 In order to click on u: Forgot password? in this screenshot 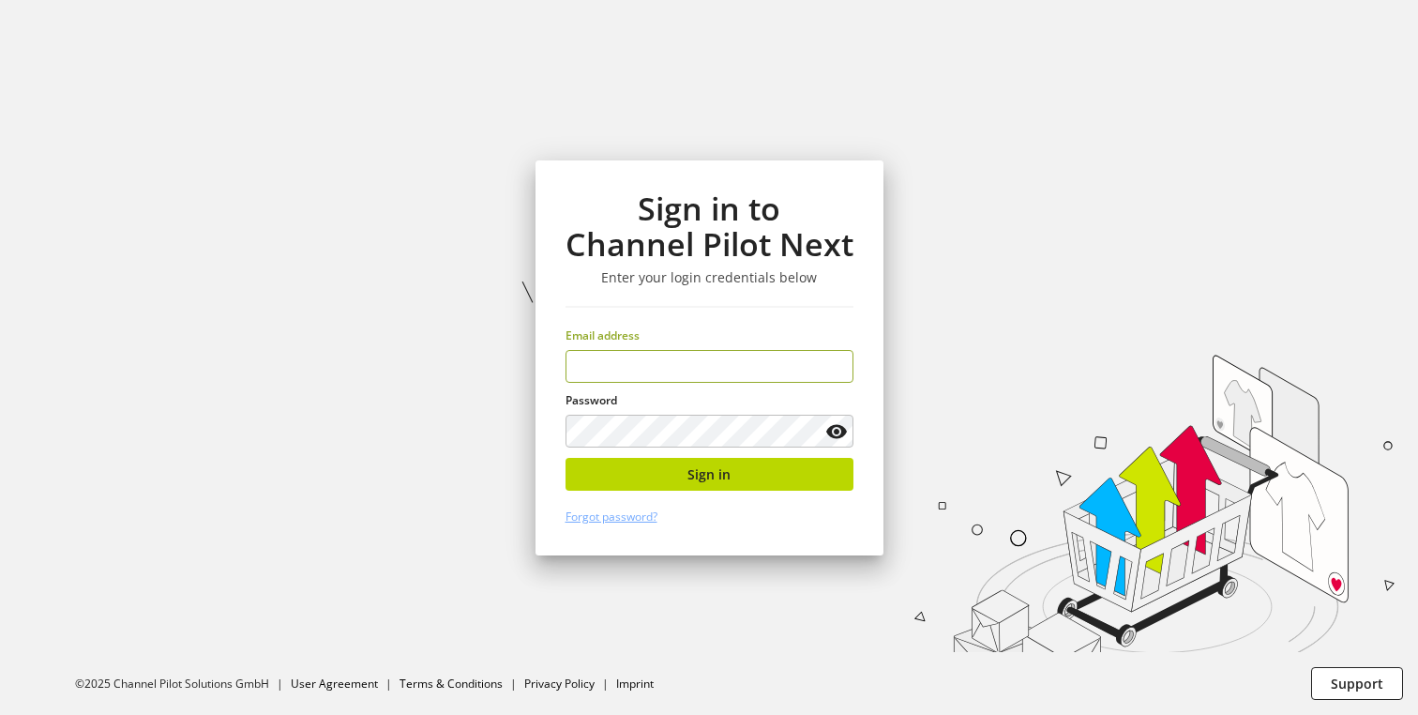, I will do `click(611, 516)`.